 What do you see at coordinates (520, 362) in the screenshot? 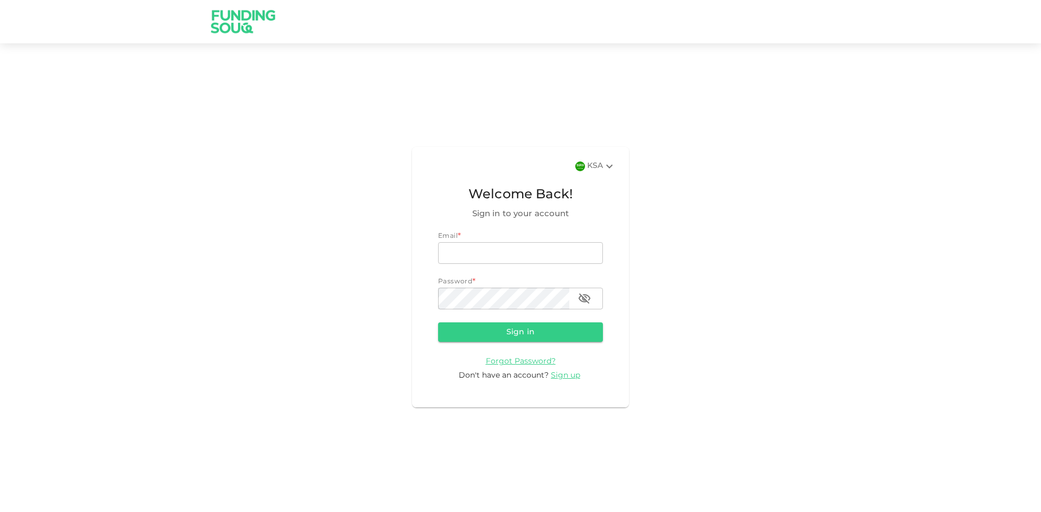
I see `span: Forgot Password?` at bounding box center [520, 362].